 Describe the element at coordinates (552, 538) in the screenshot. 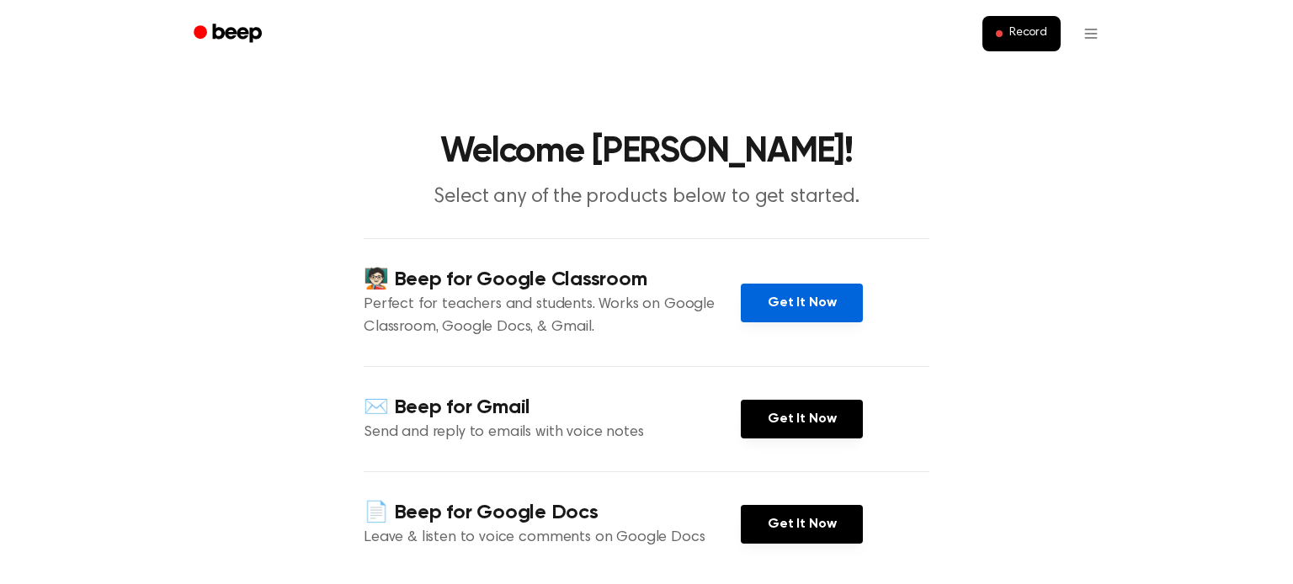

I see `p: Leave & listen to voice comments on Google Docs` at that location.